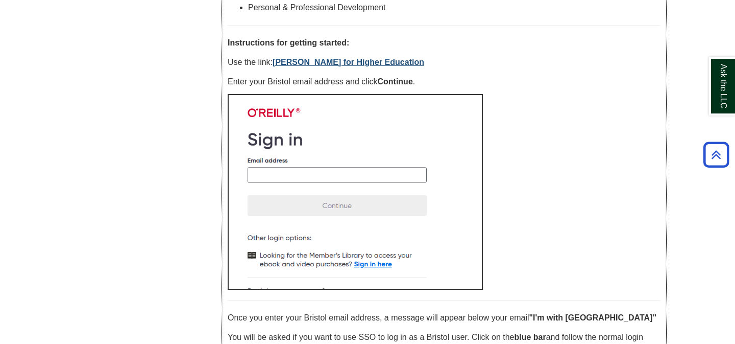  Describe the element at coordinates (444, 318) in the screenshot. I see `p: Once you enter your Bristol email address, a message will appear below your email` at that location.